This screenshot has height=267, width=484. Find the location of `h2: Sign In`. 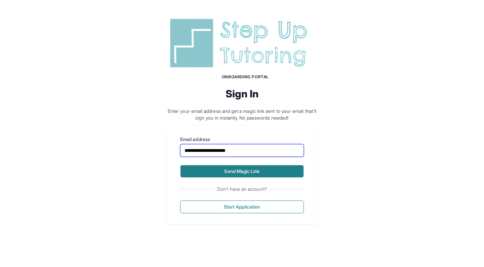

h2: Sign In is located at coordinates (242, 94).